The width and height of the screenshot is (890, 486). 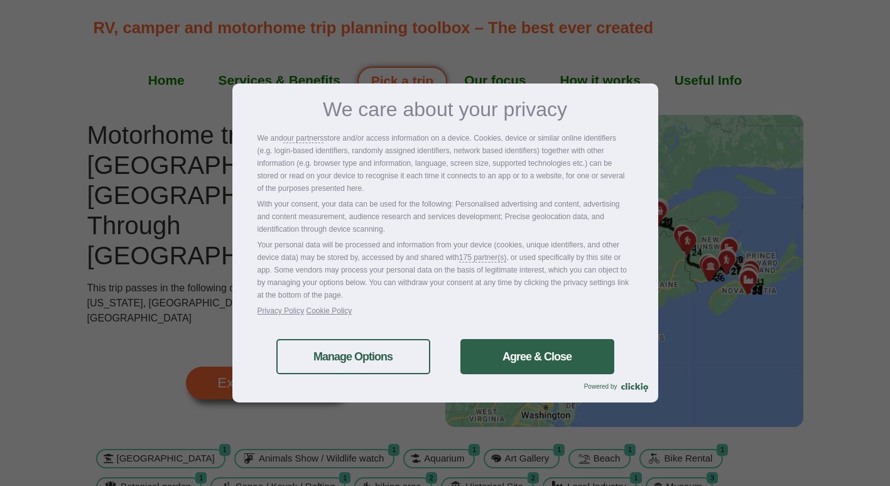 I want to click on a: Privacy Policy, so click(x=281, y=311).